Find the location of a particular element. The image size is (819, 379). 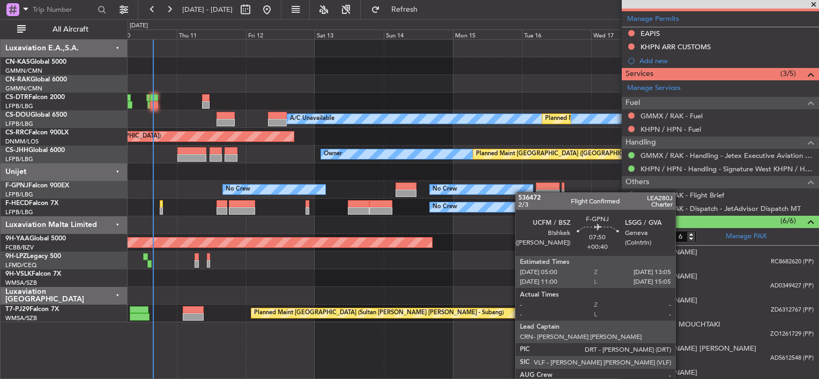

span: 9H-LPZ is located at coordinates (16, 257).